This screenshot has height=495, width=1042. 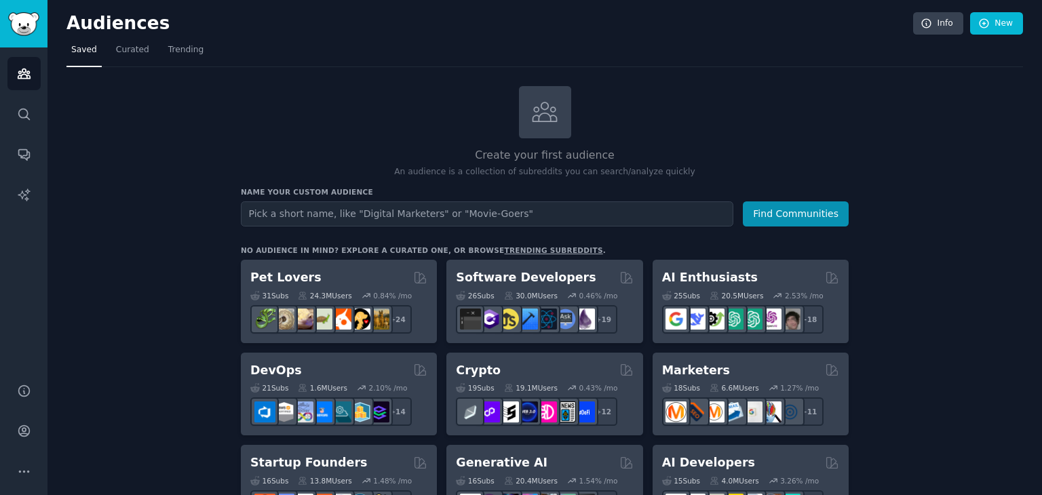 I want to click on h2: Pet Lovers, so click(x=286, y=277).